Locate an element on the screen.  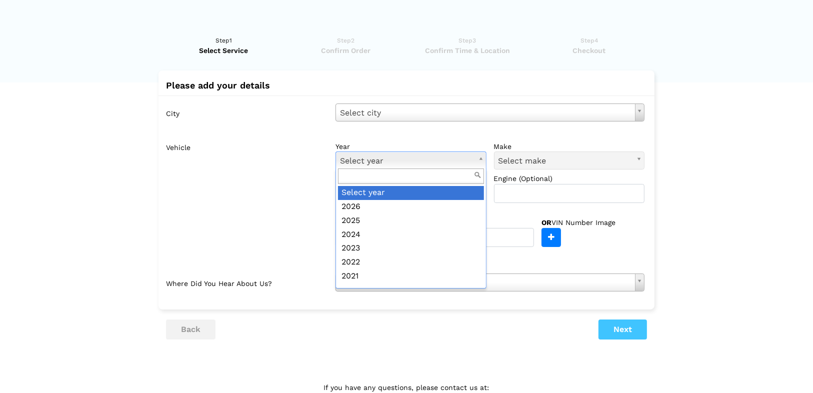
div: 2026 is located at coordinates (411, 207).